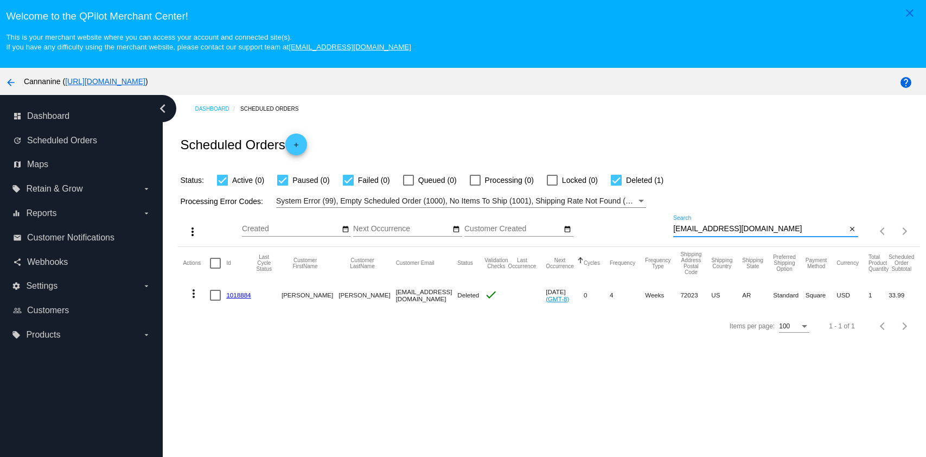  Describe the element at coordinates (784, 326) in the screenshot. I see `span: 100` at that location.